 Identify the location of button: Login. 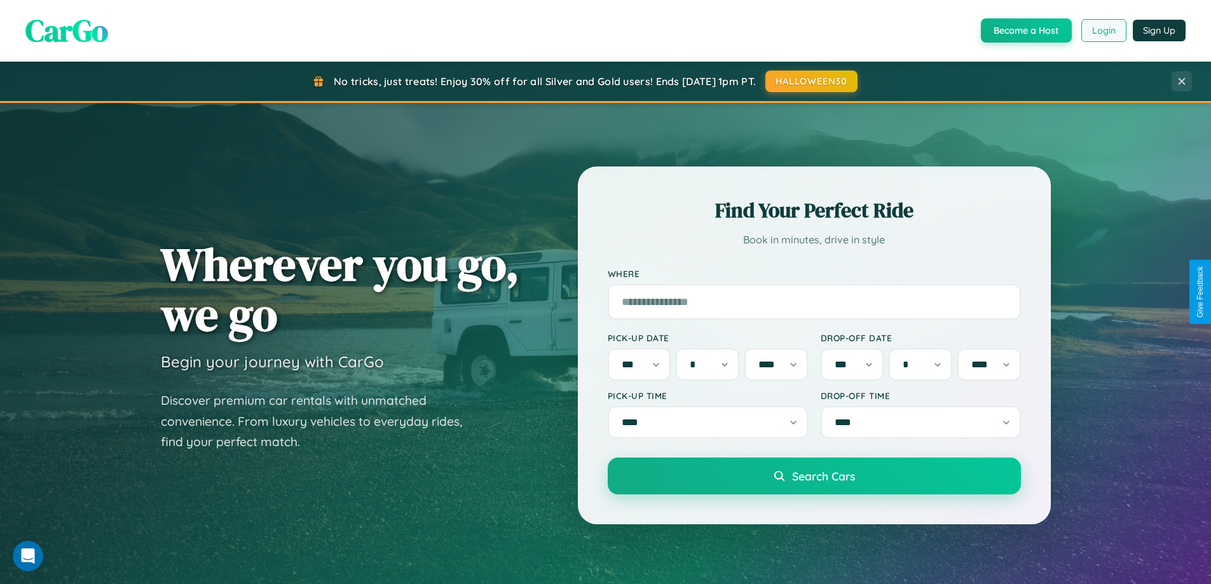
(1103, 31).